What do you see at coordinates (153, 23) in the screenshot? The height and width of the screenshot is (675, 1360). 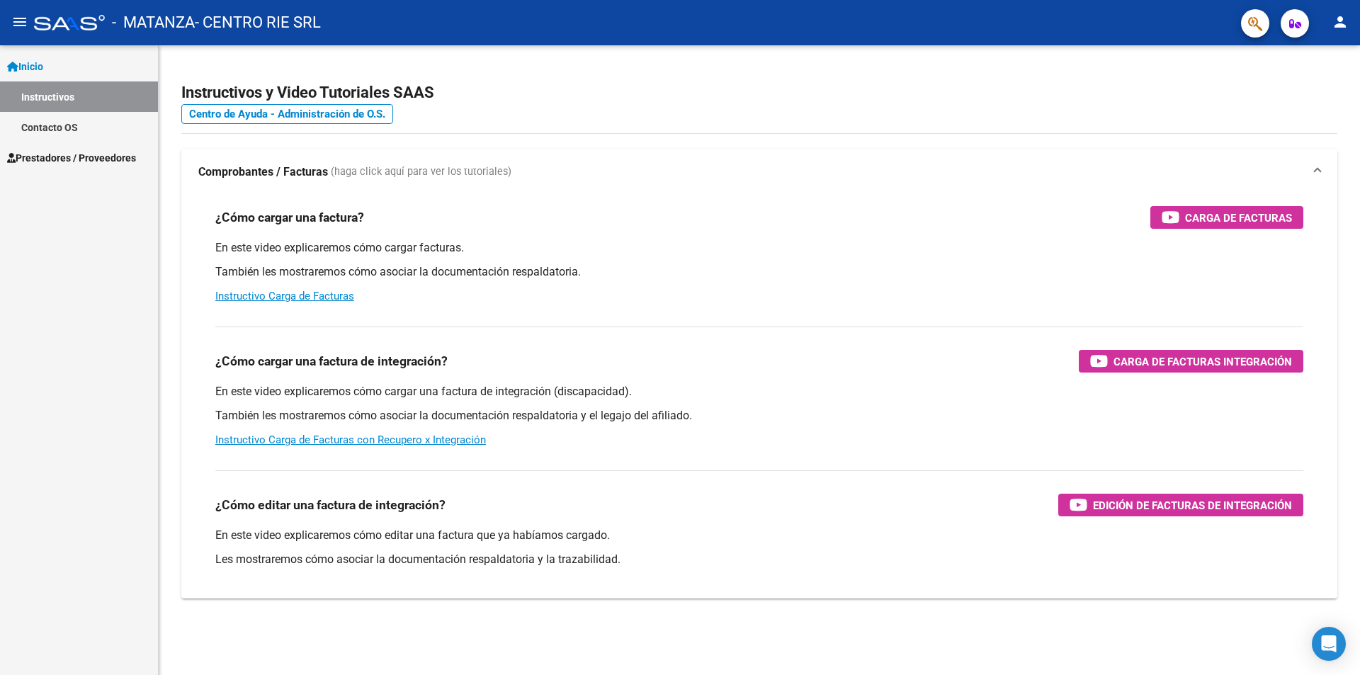 I see `span: - MATANZA` at bounding box center [153, 23].